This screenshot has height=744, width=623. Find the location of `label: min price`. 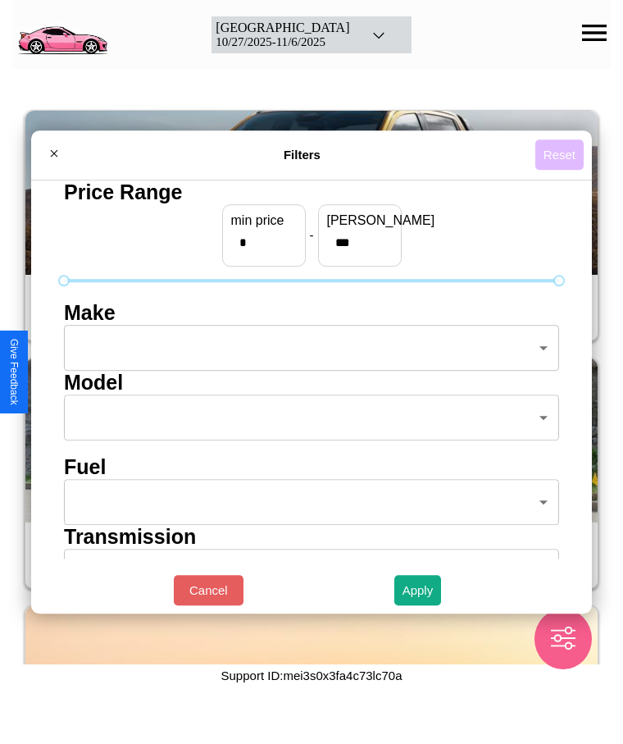

label: min price is located at coordinates (264, 221).